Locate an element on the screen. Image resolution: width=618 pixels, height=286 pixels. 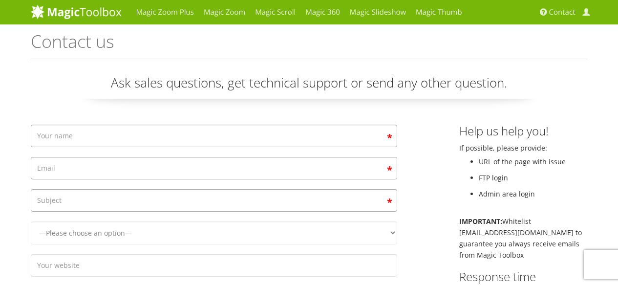
input: Subject is located at coordinates (214, 200).